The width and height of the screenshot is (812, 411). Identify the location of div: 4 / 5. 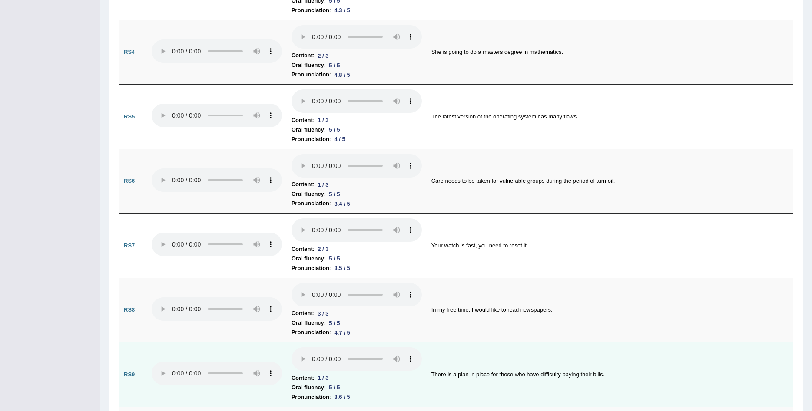
(340, 139).